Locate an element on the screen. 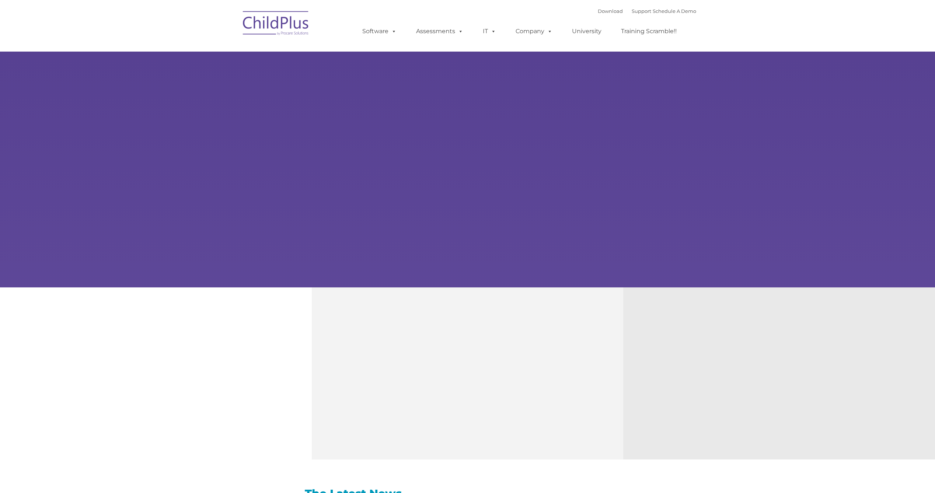 The height and width of the screenshot is (493, 935). a: Assessments is located at coordinates (440, 31).